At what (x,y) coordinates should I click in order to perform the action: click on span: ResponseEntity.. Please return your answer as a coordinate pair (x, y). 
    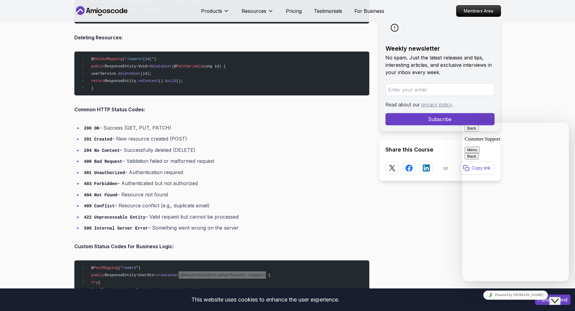
    Looking at the image, I should click on (122, 81).